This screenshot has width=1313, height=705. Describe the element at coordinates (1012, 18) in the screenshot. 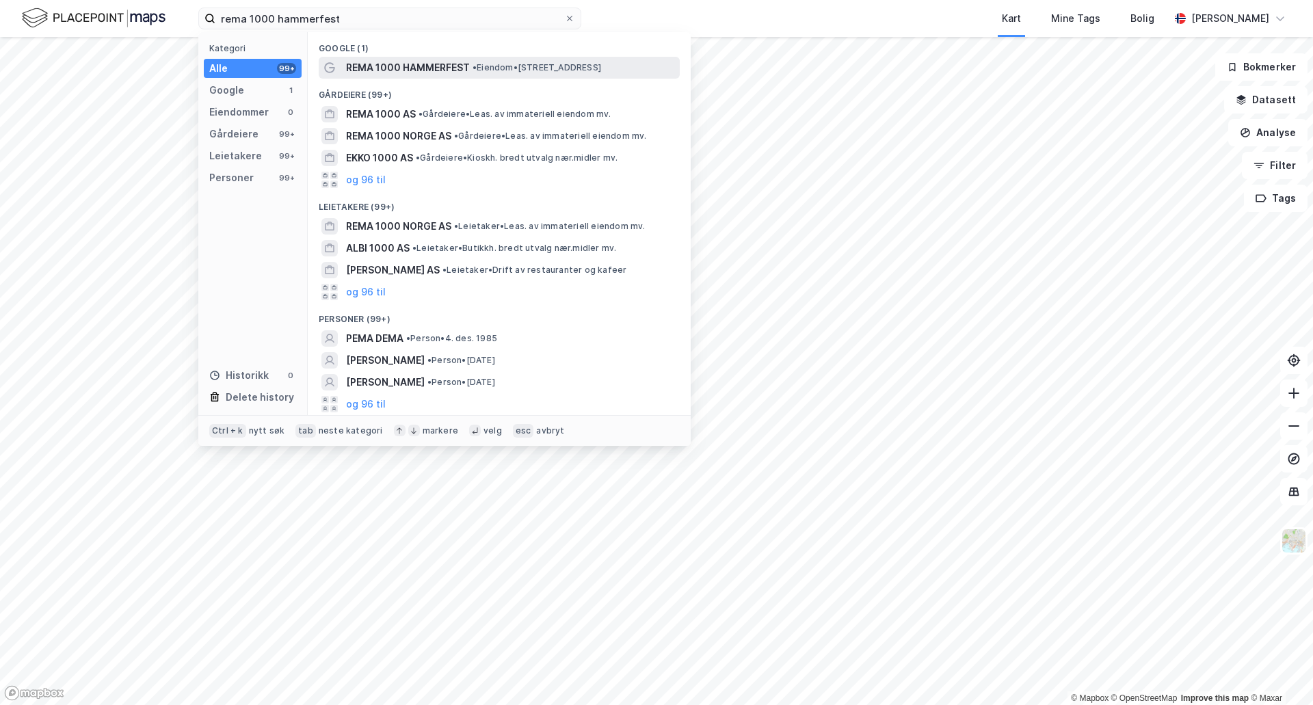

I see `div: Kart` at that location.